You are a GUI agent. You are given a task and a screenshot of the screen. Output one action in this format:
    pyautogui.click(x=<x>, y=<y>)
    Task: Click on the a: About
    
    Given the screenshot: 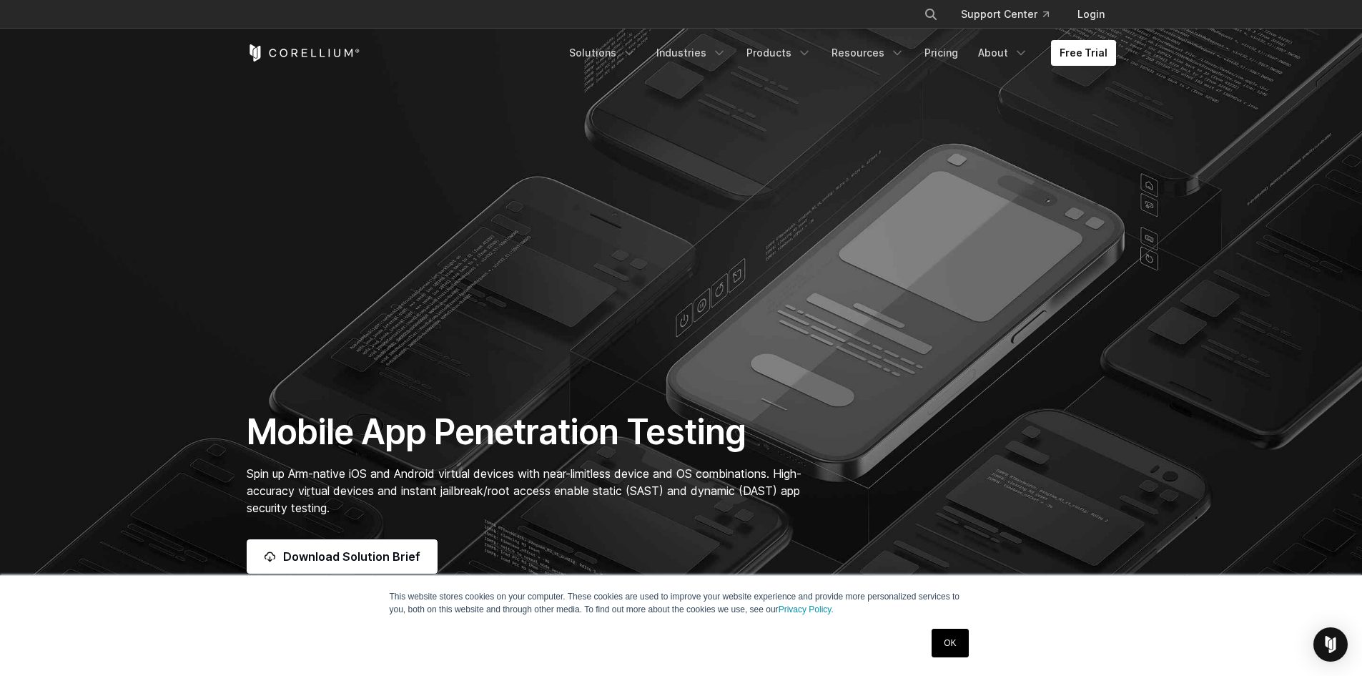 What is the action you would take?
    pyautogui.click(x=1003, y=53)
    